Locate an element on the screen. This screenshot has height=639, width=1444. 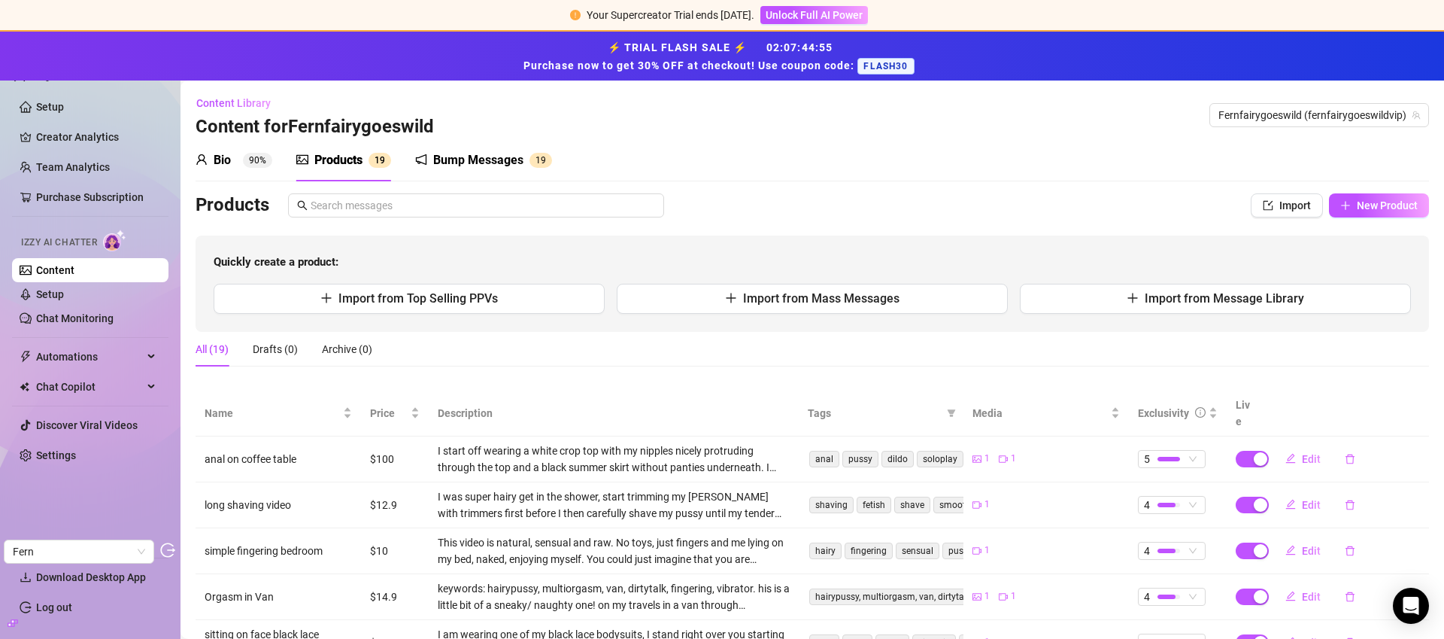
a: Chat Monitoring is located at coordinates (74, 318).